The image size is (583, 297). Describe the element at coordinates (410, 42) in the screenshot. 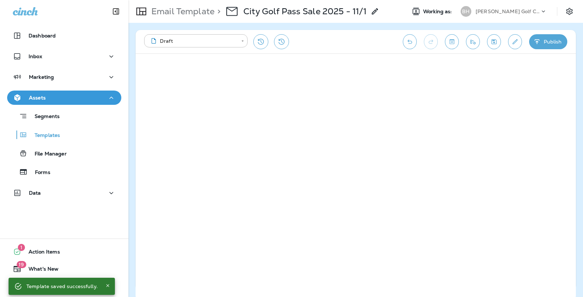

I see `button: Undo` at that location.